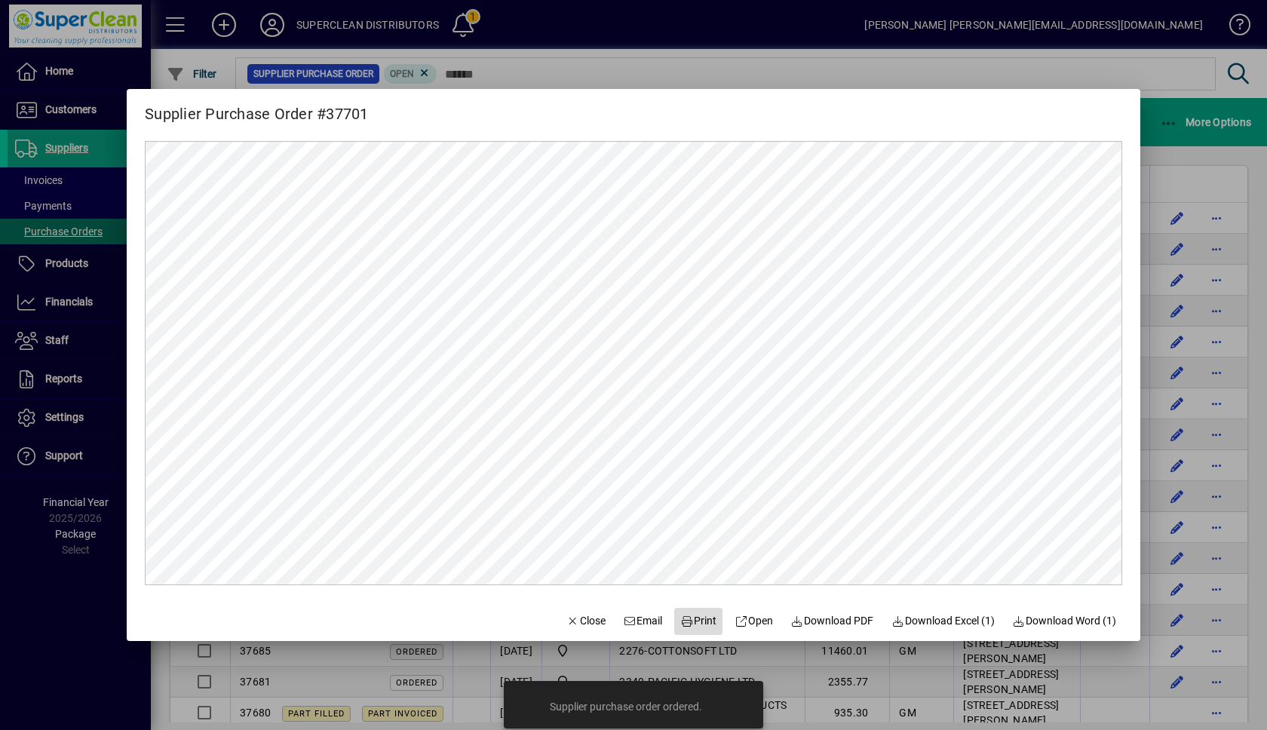  I want to click on h2: Supplier Purchase Order #37701, so click(256, 107).